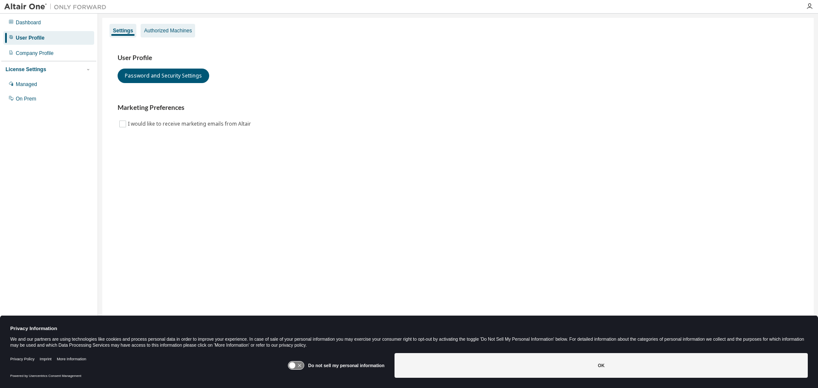 This screenshot has width=818, height=388. I want to click on div: Settings, so click(123, 31).